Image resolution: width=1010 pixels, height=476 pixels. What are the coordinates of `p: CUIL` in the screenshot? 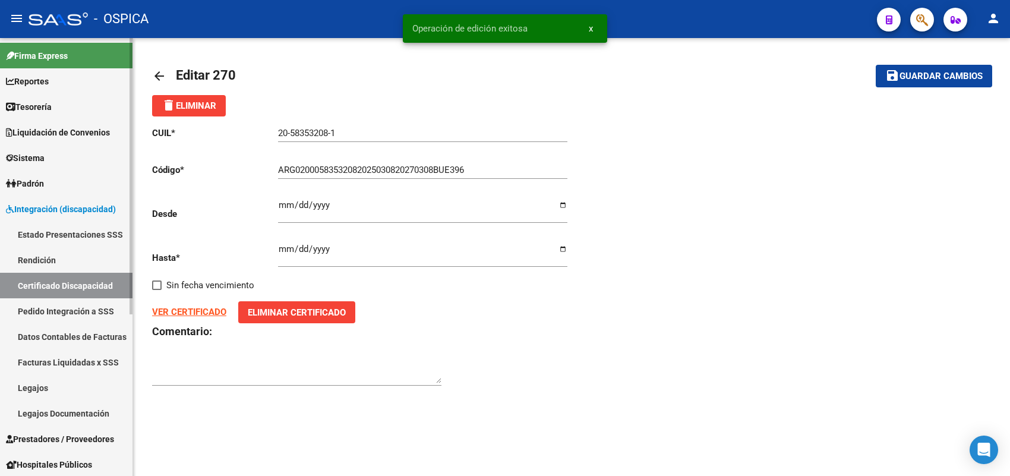 It's located at (215, 133).